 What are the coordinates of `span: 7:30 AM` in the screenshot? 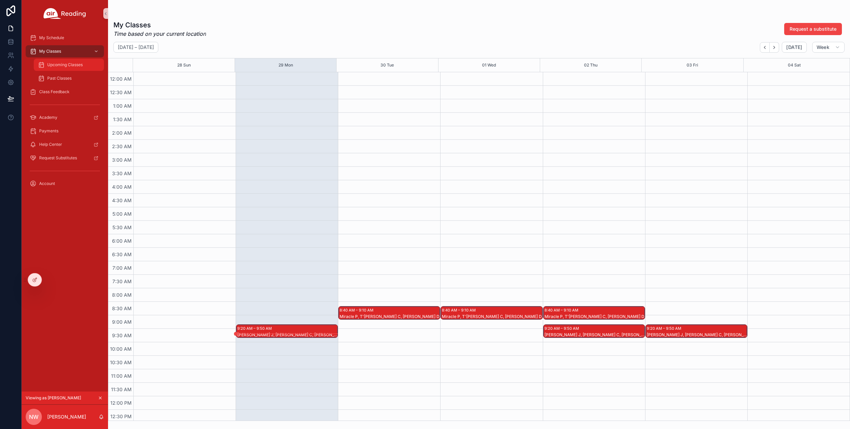 It's located at (122, 281).